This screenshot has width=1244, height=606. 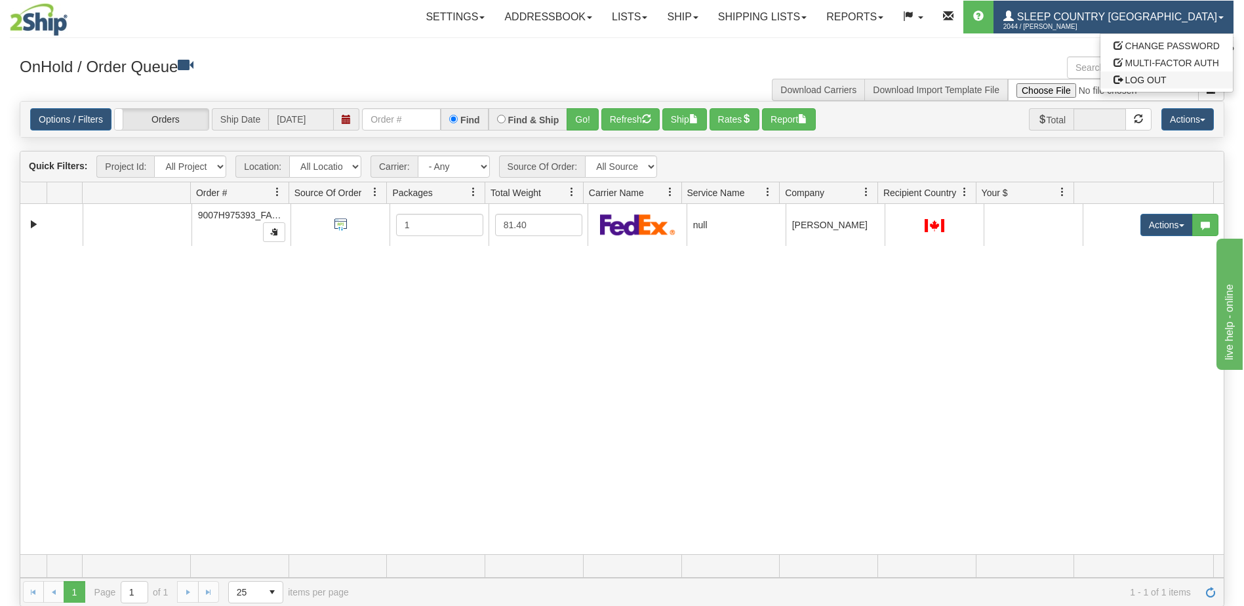 What do you see at coordinates (789, 119) in the screenshot?
I see `button: Report` at bounding box center [789, 119].